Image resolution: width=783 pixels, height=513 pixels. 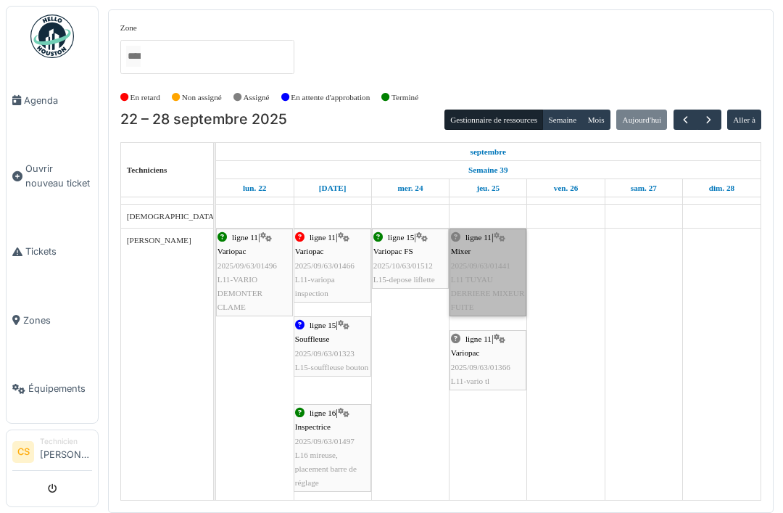 I want to click on label: En attente d'approbation, so click(x=330, y=97).